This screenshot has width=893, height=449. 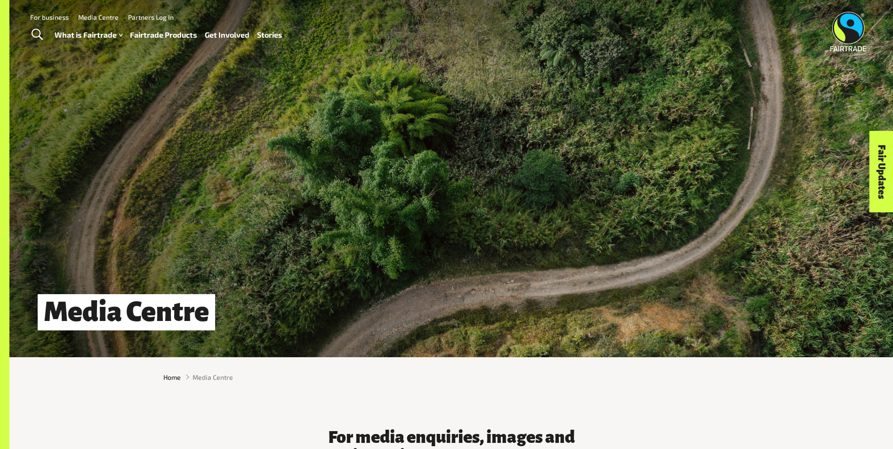 What do you see at coordinates (172, 377) in the screenshot?
I see `span: Home` at bounding box center [172, 377].